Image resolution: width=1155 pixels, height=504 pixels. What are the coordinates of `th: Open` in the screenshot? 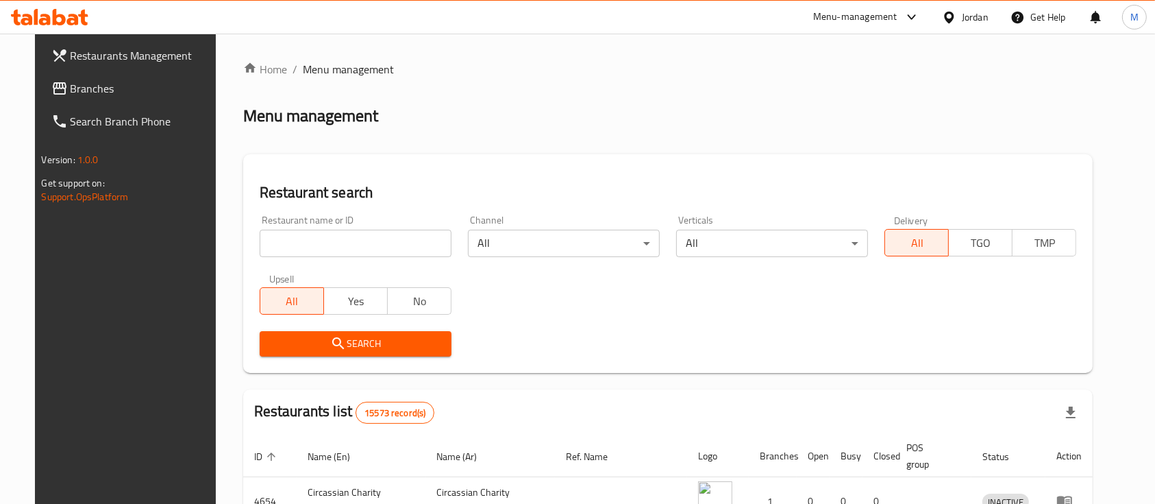 It's located at (814, 456).